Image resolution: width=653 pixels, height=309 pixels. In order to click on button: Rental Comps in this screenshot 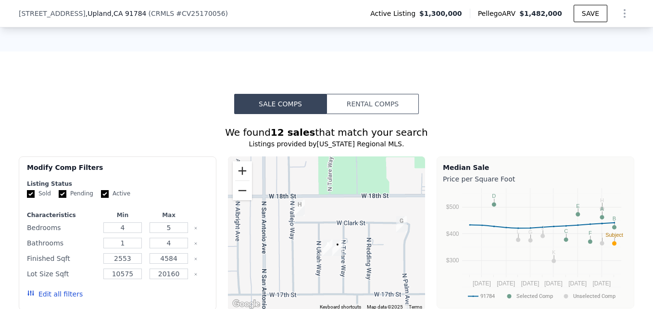, I will do `click(373, 104)`.